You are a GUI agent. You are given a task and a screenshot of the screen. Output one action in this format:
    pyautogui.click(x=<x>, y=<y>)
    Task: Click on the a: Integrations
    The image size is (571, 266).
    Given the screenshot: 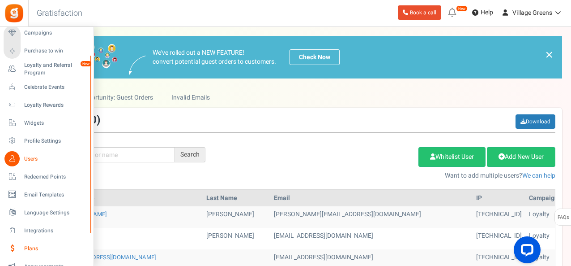 What is the action you would take?
    pyautogui.click(x=47, y=230)
    